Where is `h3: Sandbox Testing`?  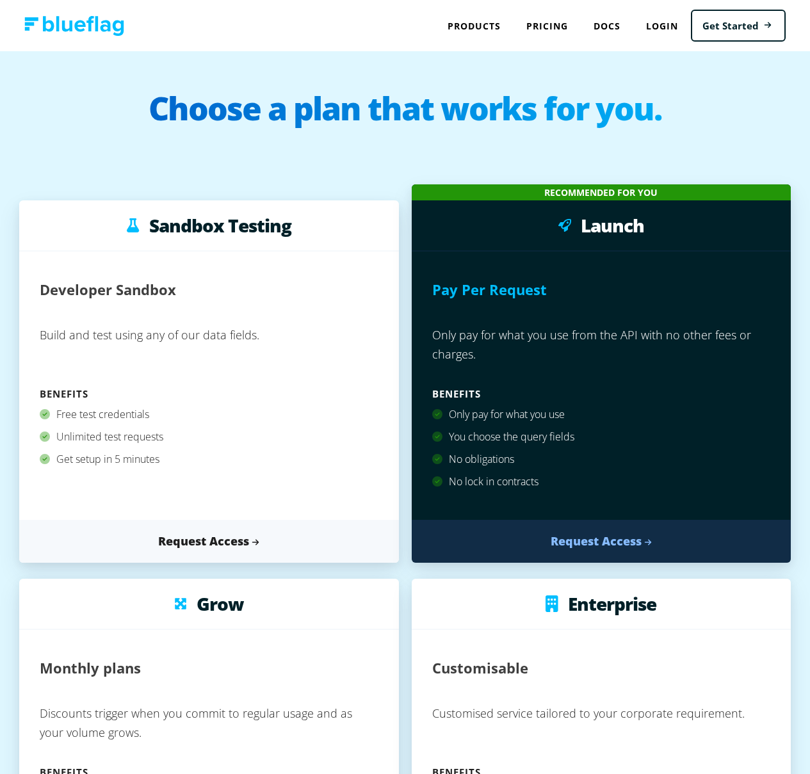 h3: Sandbox Testing is located at coordinates (220, 225).